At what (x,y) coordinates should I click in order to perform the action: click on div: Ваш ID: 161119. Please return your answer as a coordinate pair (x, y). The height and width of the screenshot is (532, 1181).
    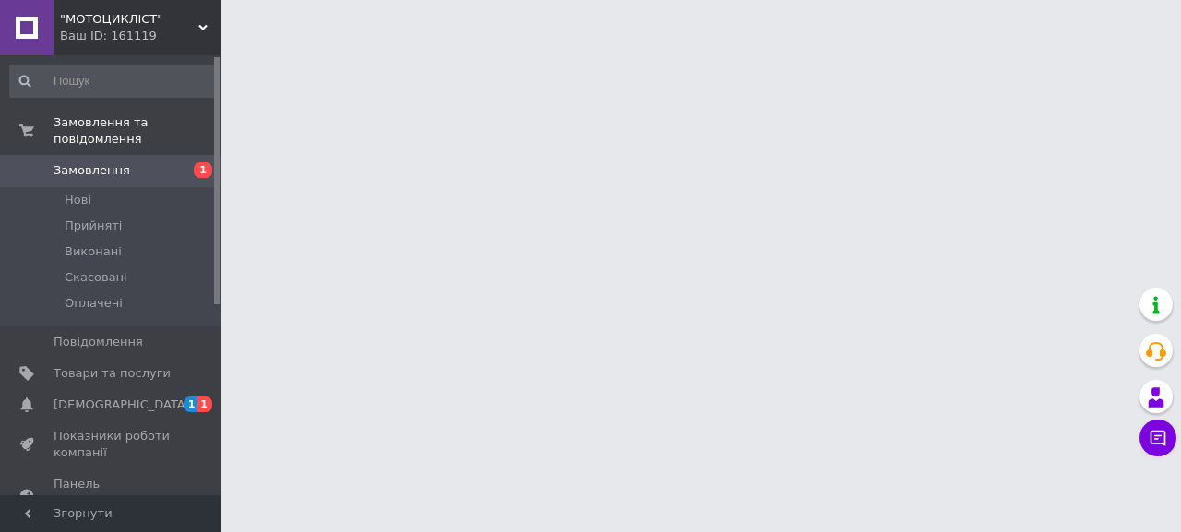
    Looking at the image, I should click on (140, 36).